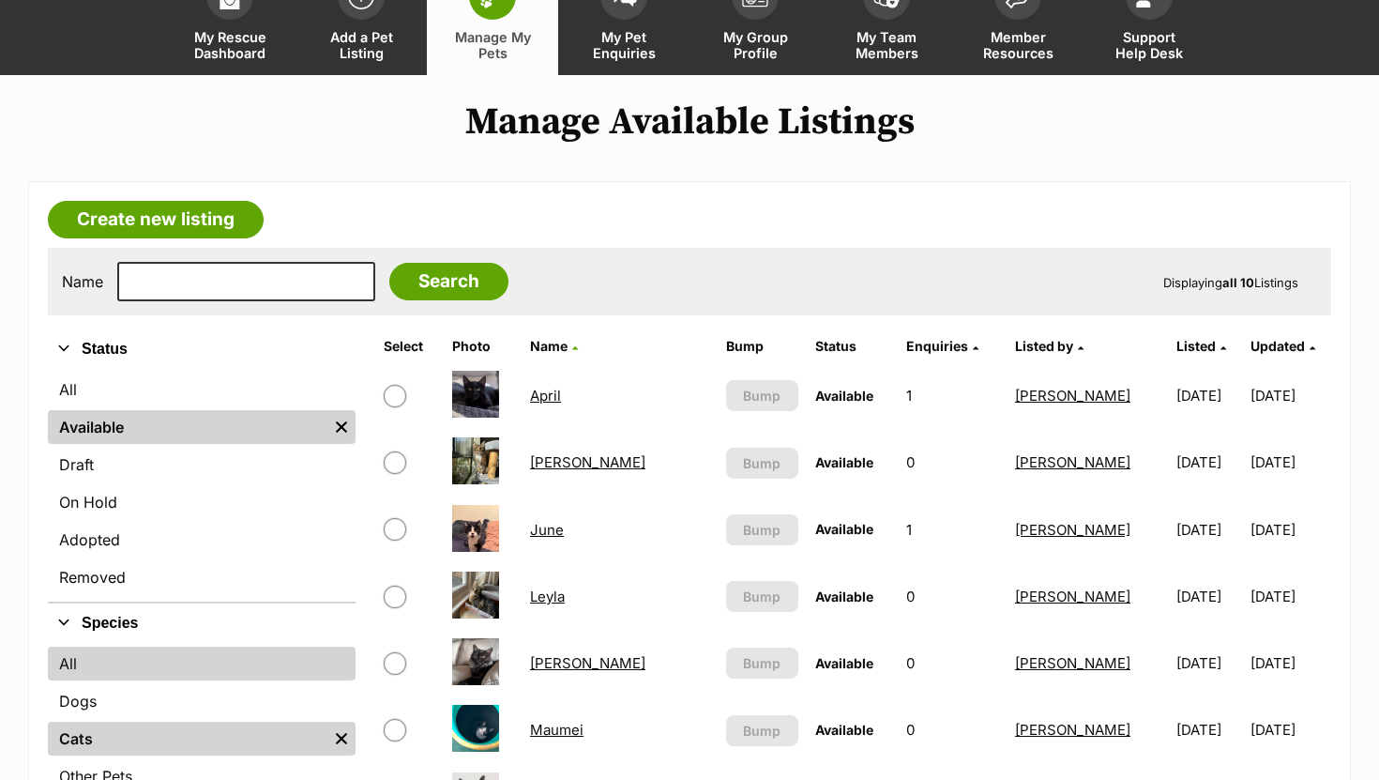 The height and width of the screenshot is (780, 1379). I want to click on div: Status, so click(202, 485).